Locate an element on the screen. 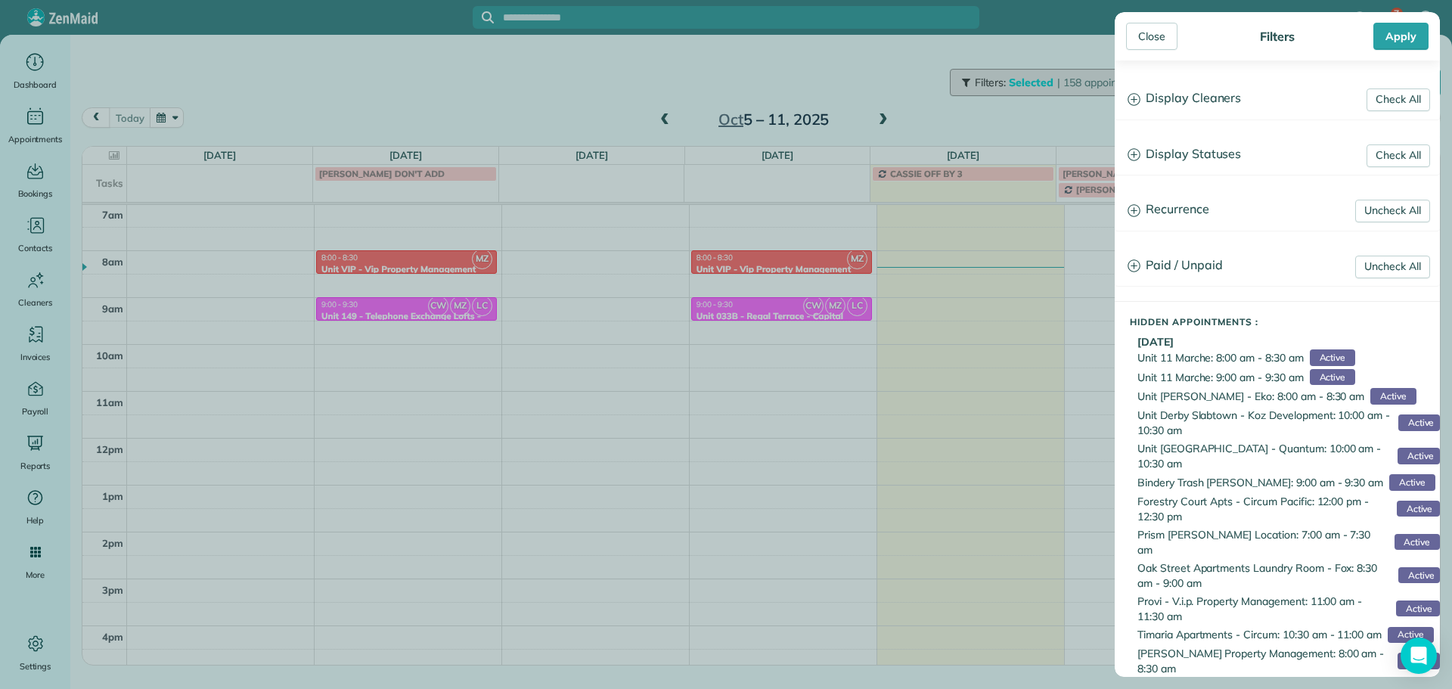 This screenshot has height=689, width=1452. span: Forestry Court Apts - Circum Pacific: 12:00 pm - 12:30 pm is located at coordinates (1264, 509).